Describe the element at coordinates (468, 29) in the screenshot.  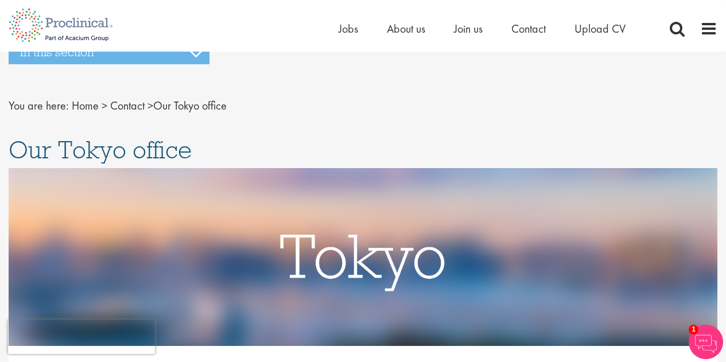
I see `span: Join us` at that location.